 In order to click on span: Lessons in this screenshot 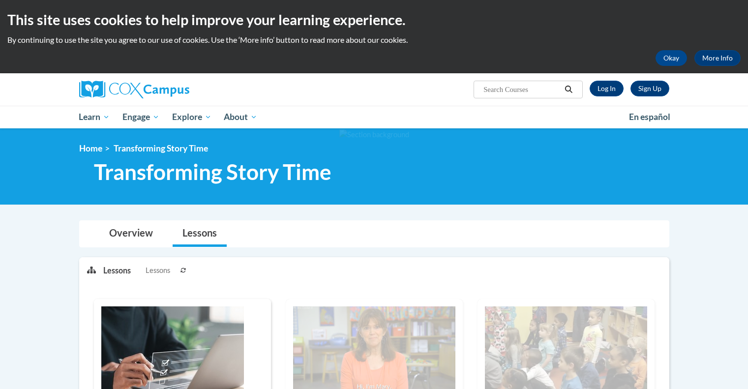, I will do `click(158, 270)`.